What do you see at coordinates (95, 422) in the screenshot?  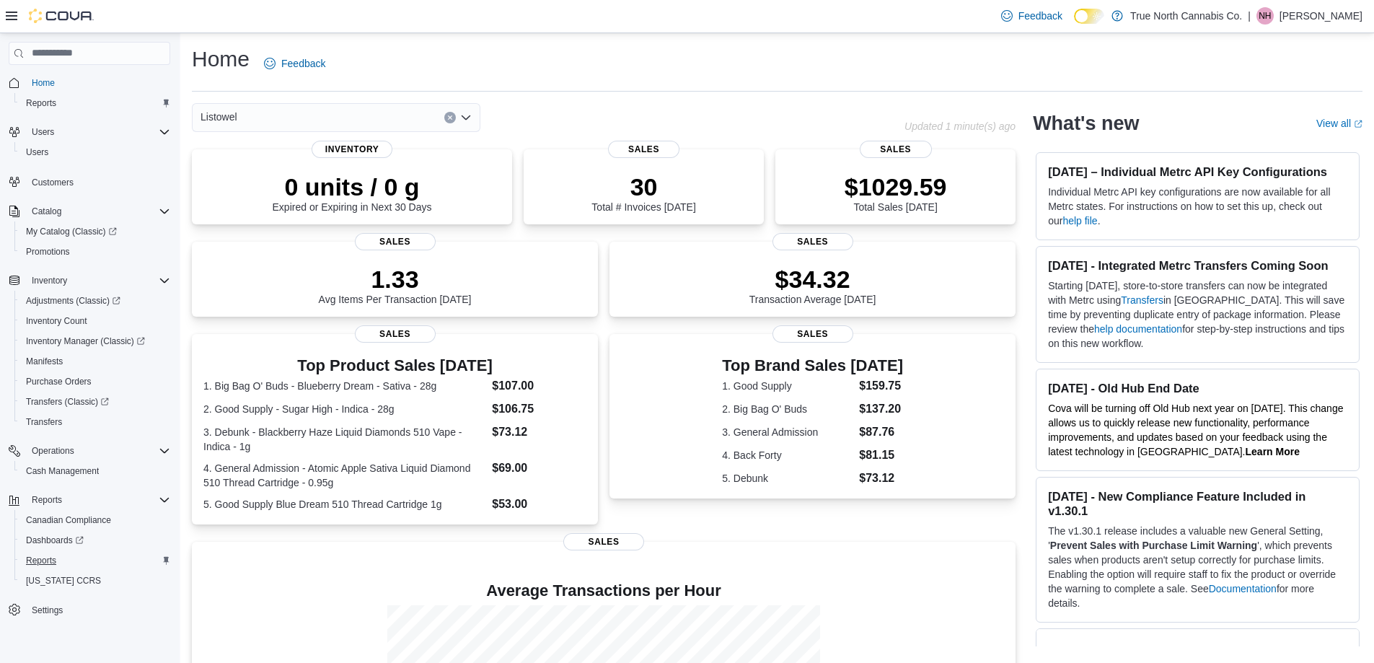 I see `span: Transfers` at bounding box center [95, 422].